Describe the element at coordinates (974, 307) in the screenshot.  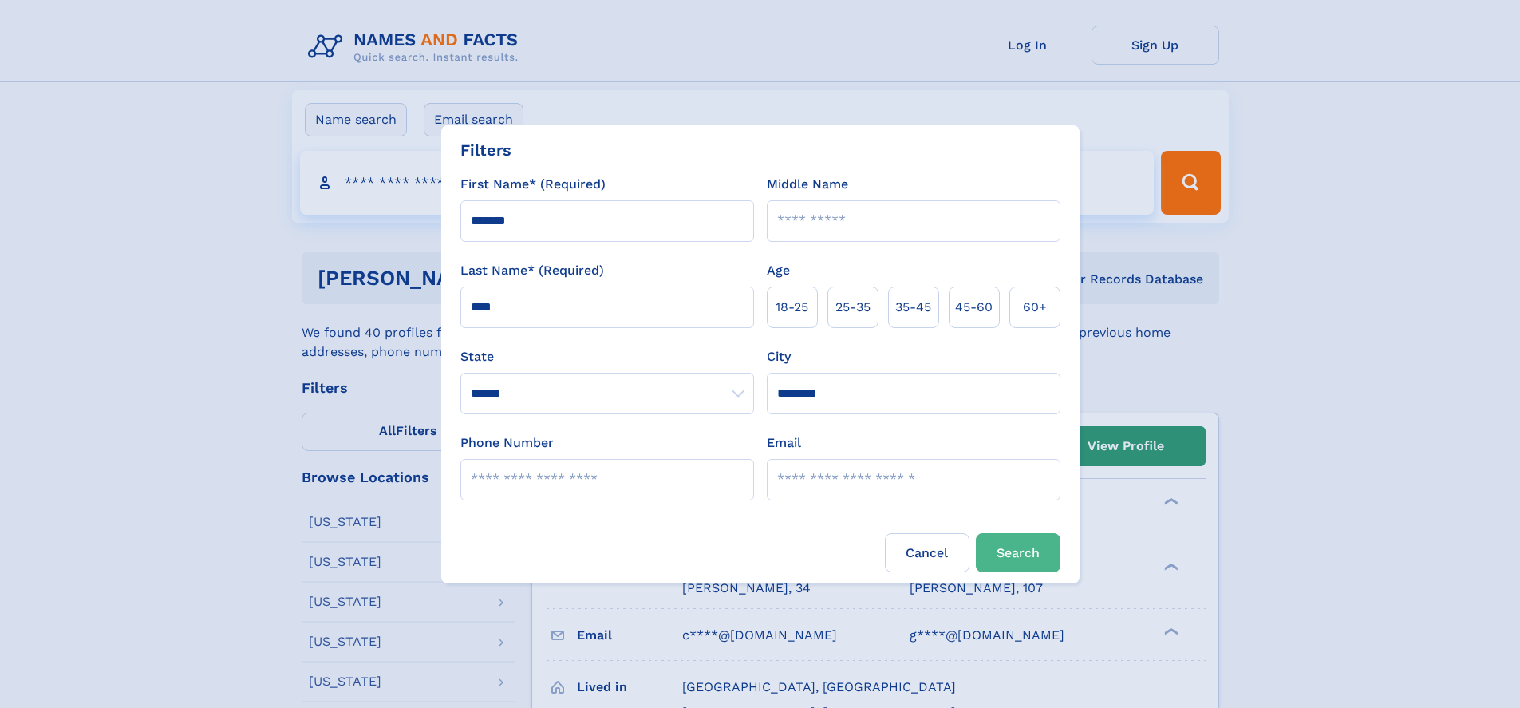
I see `span: 45‑60` at that location.